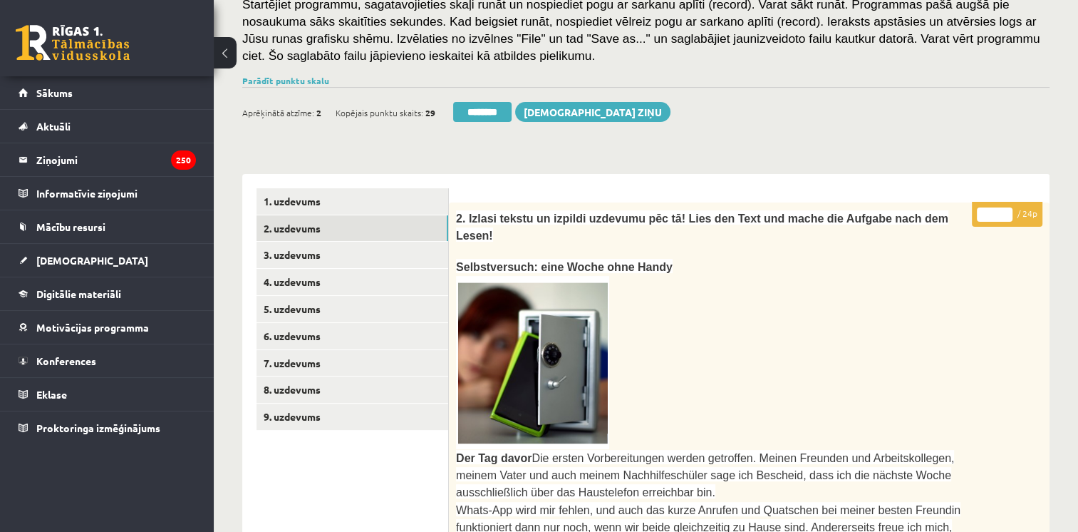 This screenshot has width=1078, height=532. I want to click on a: Digitālie materiāli, so click(107, 294).